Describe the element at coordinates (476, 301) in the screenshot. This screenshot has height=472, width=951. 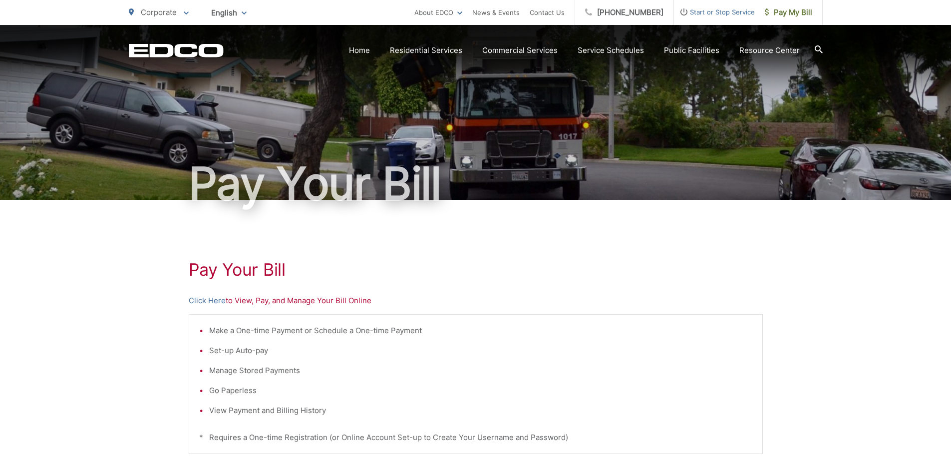
I see `p: to View, Pay, and Manage Your Bill Online` at that location.